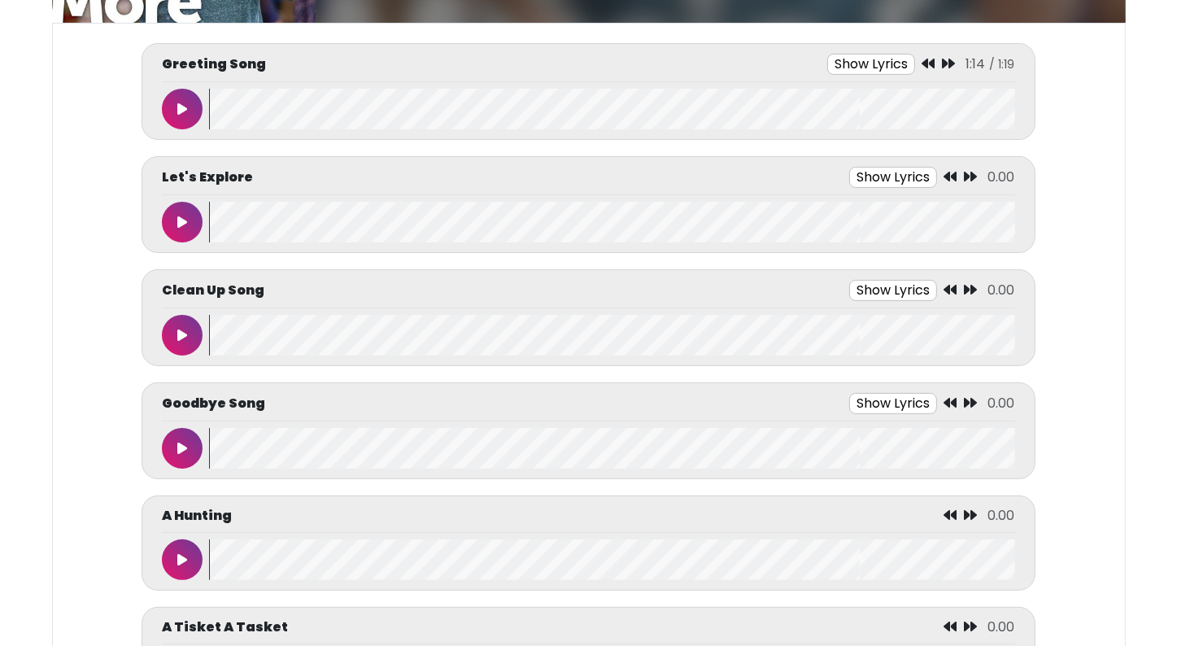 Image resolution: width=1177 pixels, height=646 pixels. What do you see at coordinates (207, 177) in the screenshot?
I see `p: Let's Explore` at bounding box center [207, 177].